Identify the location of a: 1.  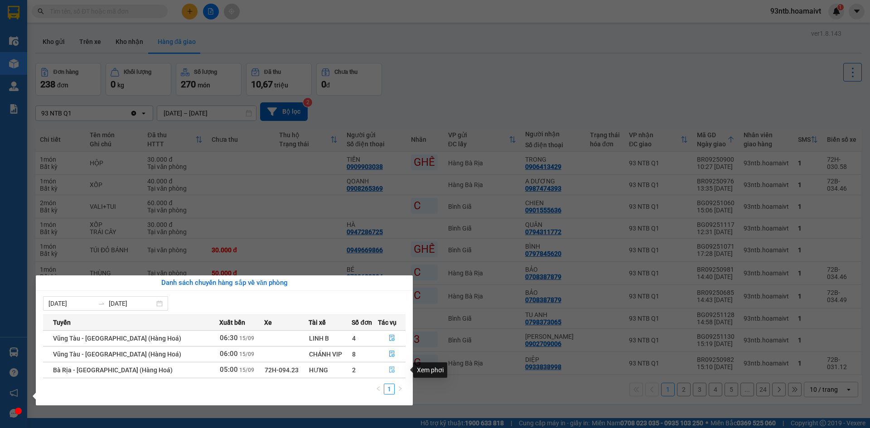
(389, 389).